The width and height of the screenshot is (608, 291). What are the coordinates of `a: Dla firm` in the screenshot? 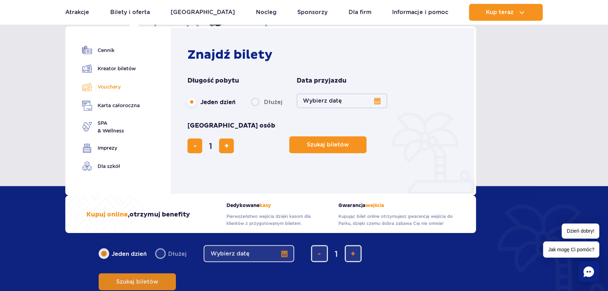 It's located at (360, 12).